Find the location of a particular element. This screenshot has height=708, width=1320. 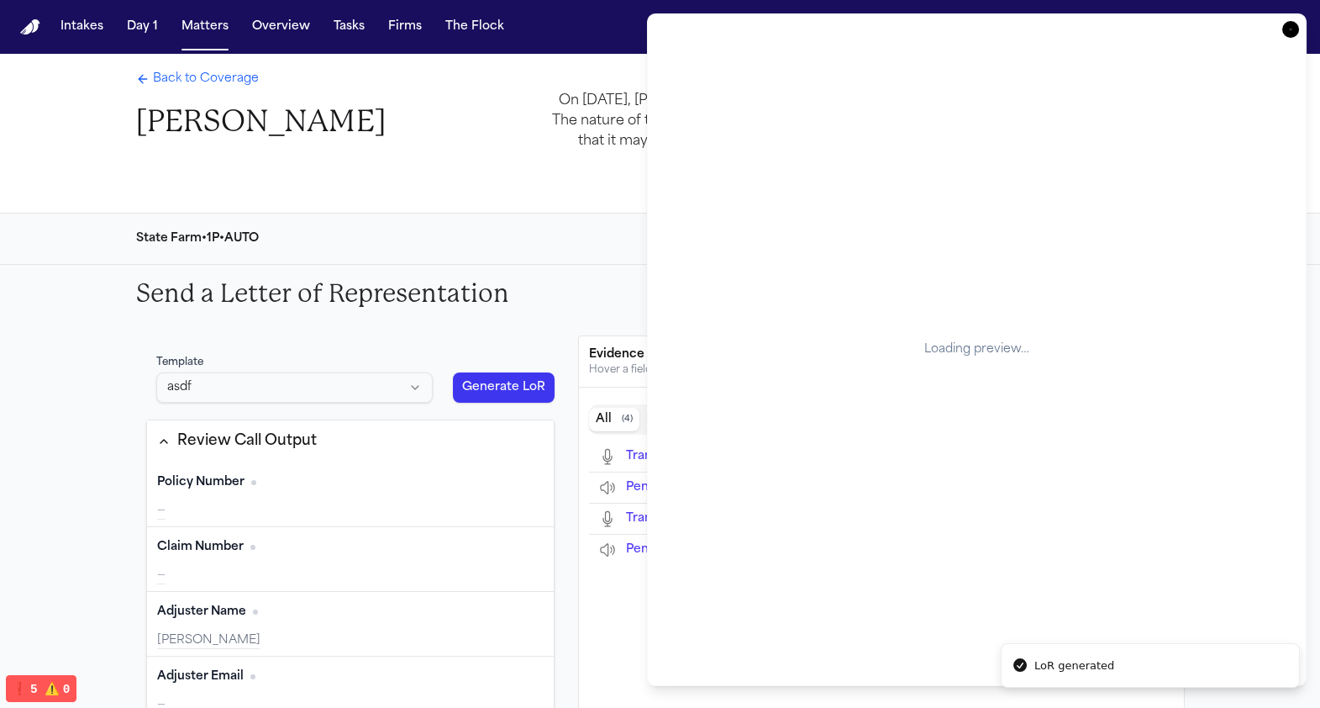

button: Generate LoR is located at coordinates (504, 387).